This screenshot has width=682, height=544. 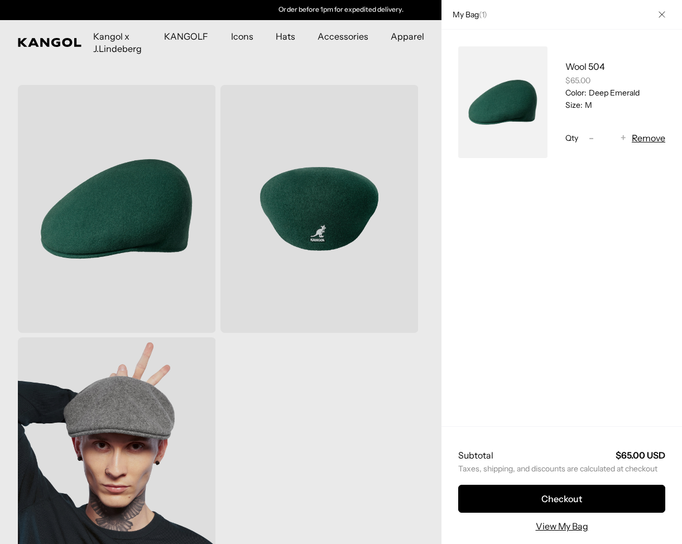 I want to click on a: View My Bag, so click(x=562, y=526).